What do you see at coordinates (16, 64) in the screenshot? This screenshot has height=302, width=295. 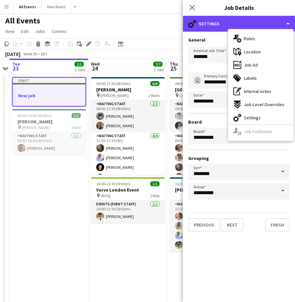 I see `span: Tue` at bounding box center [16, 64].